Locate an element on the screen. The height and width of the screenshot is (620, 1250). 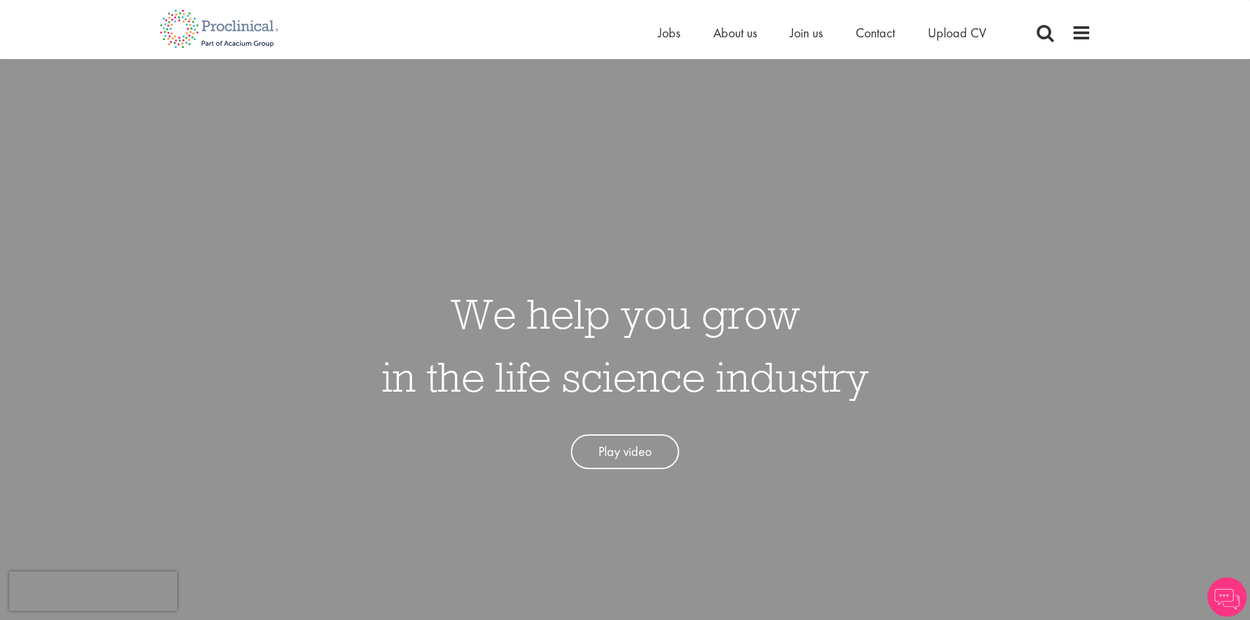
img: Chatbot is located at coordinates (1227, 597).